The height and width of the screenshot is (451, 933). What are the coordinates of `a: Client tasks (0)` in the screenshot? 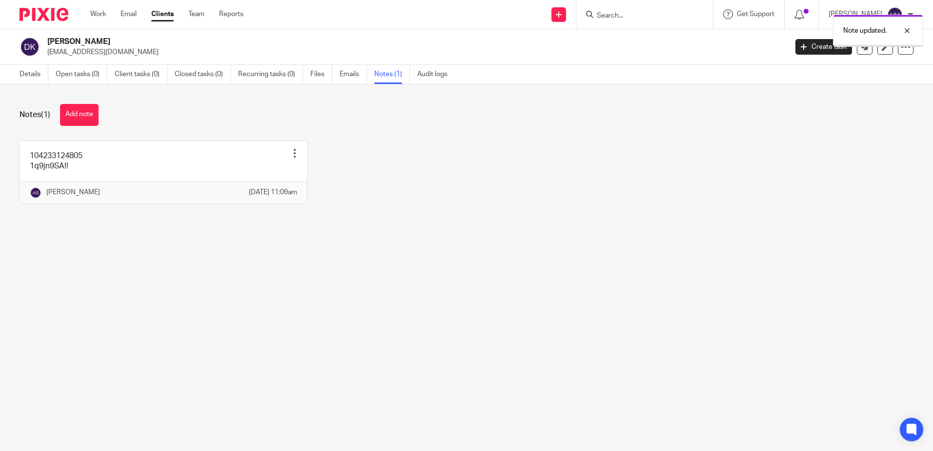 It's located at (141, 74).